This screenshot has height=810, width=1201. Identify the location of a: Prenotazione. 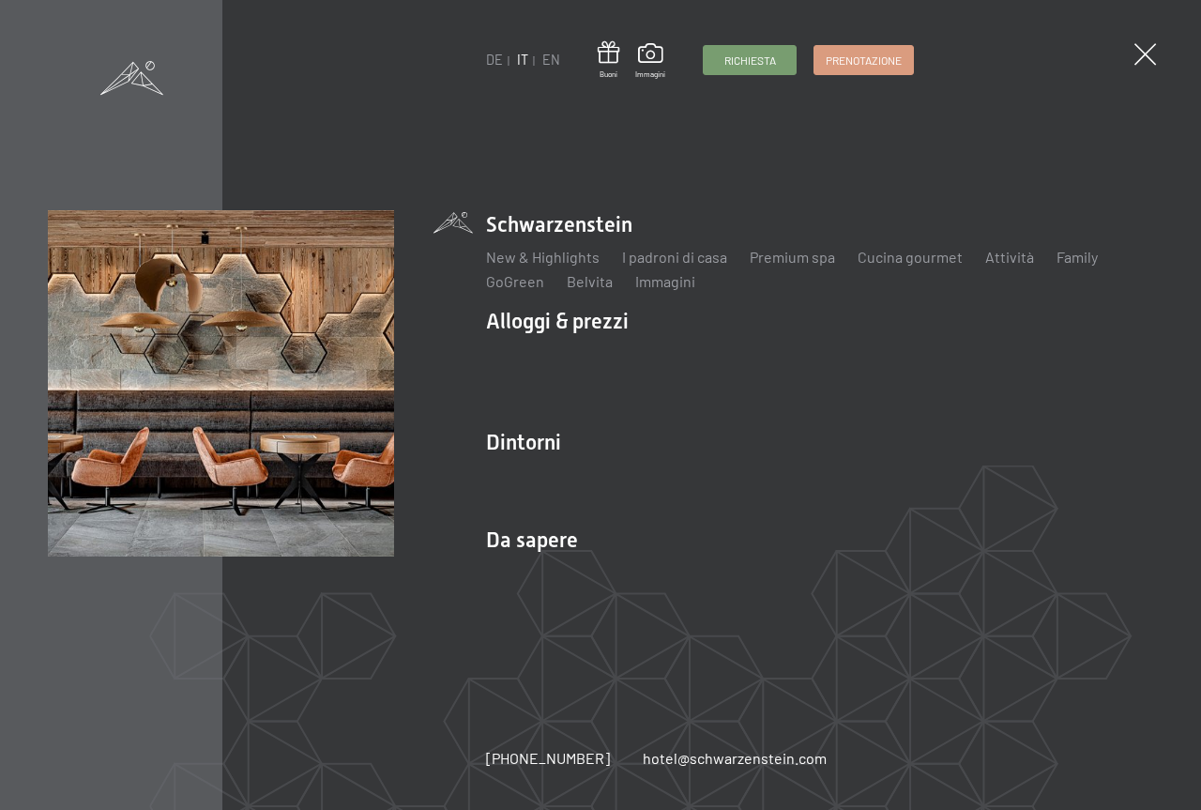
(863, 60).